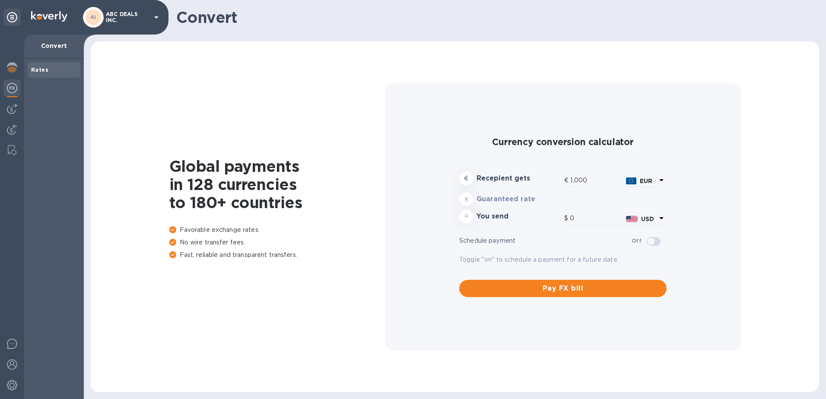  What do you see at coordinates (494, 17) in the screenshot?
I see `h1: Convert` at bounding box center [494, 17].